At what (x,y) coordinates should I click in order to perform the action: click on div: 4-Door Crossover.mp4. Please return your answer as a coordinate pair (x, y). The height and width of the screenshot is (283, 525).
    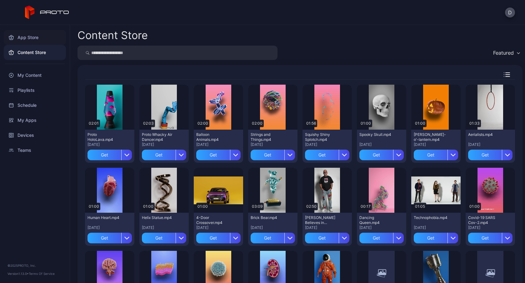
    Looking at the image, I should click on (213, 220).